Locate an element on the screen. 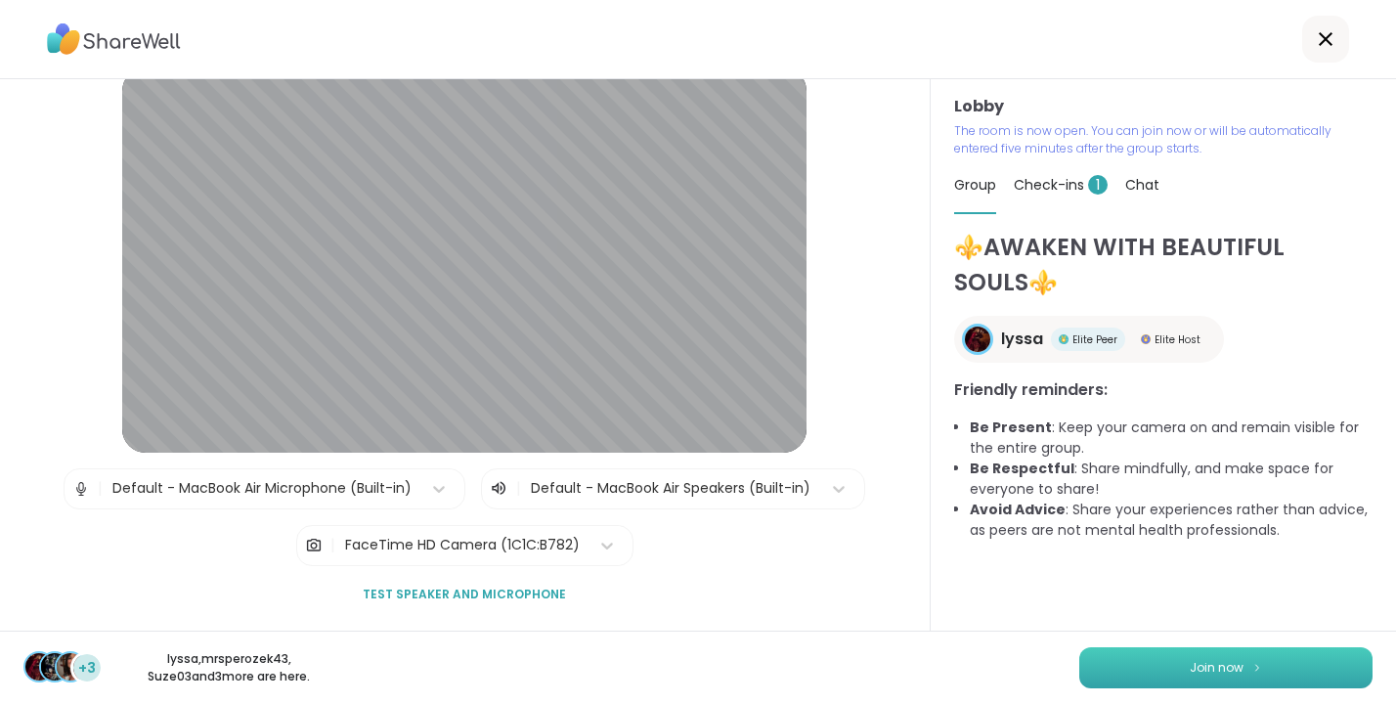 This screenshot has height=704, width=1396. img: ShareWell Logo is located at coordinates (113, 39).